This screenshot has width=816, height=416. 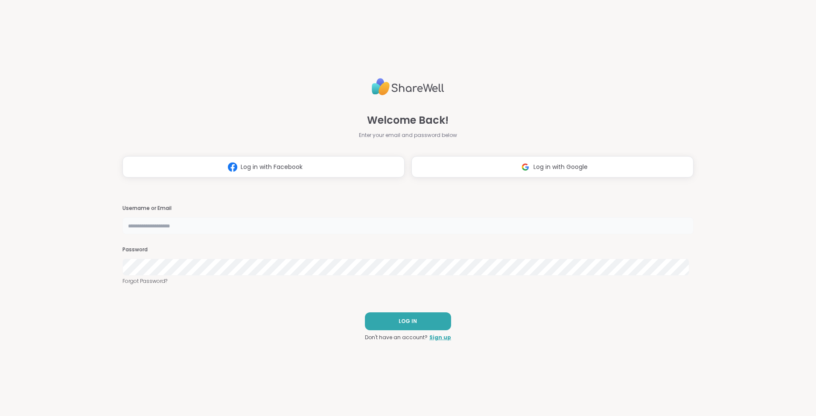 I want to click on h3: Username or Email, so click(x=408, y=208).